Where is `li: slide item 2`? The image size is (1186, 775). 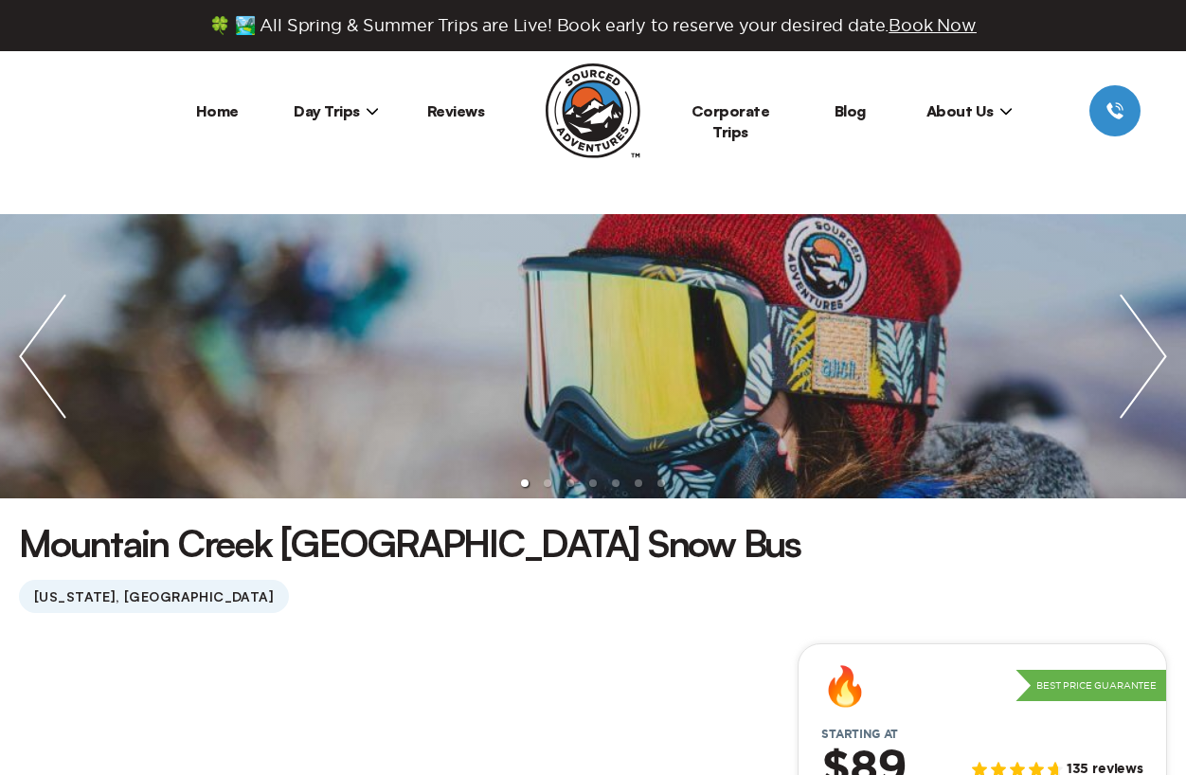 li: slide item 2 is located at coordinates (548, 483).